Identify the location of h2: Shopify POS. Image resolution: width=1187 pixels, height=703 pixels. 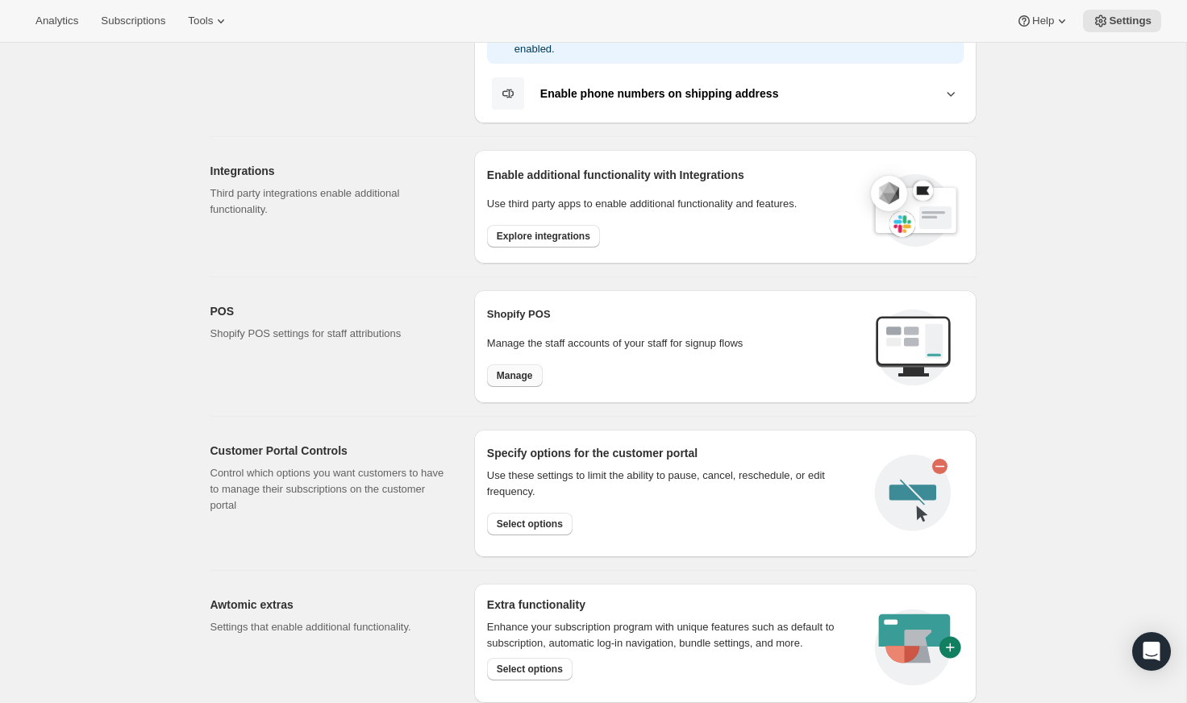
(674, 315).